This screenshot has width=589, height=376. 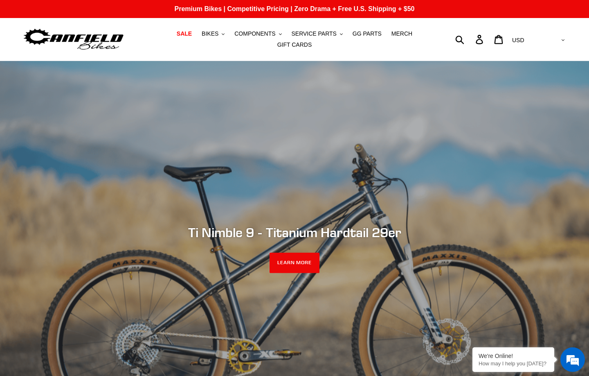 I want to click on img: Canfield Bikes, so click(x=74, y=39).